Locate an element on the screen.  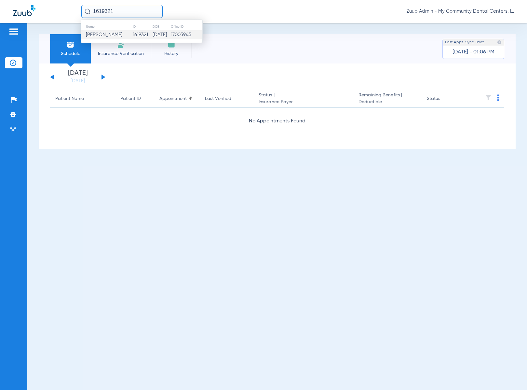
th: Status is located at coordinates (444, 99).